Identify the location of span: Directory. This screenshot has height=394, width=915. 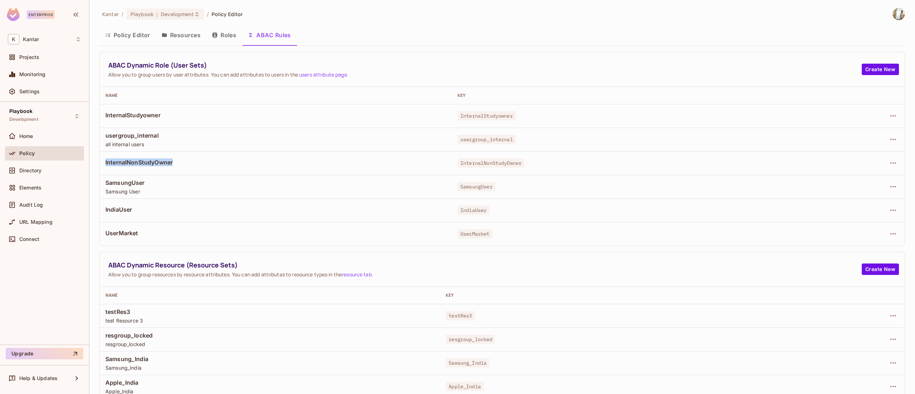
(30, 171).